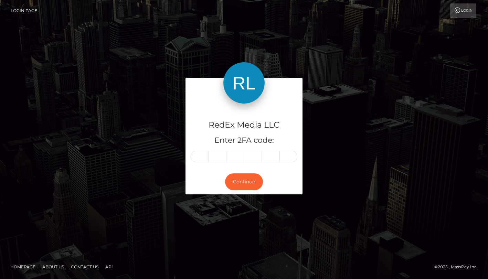 The image size is (488, 279). What do you see at coordinates (463, 11) in the screenshot?
I see `a: Login` at bounding box center [463, 11].